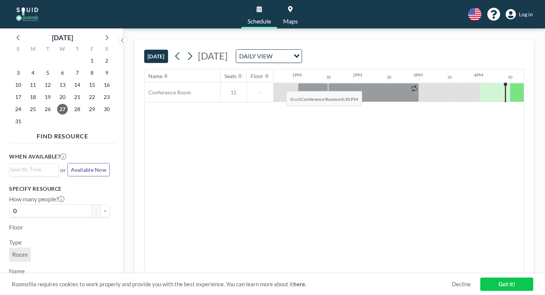  I want to click on span: Sunday, August 31, 2025, so click(18, 121).